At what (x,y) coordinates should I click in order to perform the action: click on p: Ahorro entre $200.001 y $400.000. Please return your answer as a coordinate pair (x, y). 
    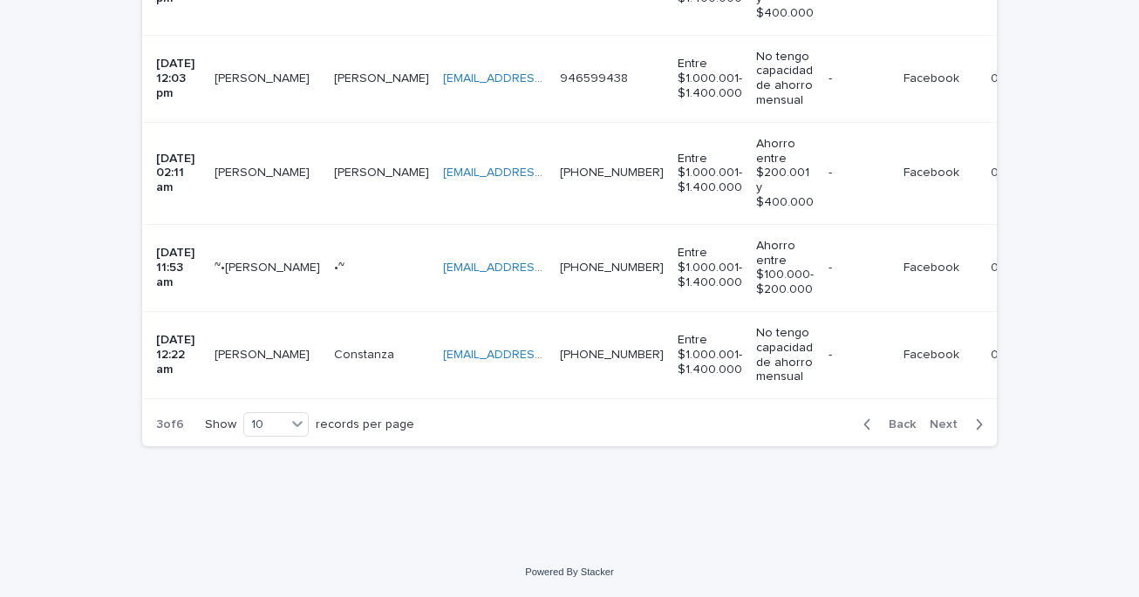
    Looking at the image, I should click on (785, 174).